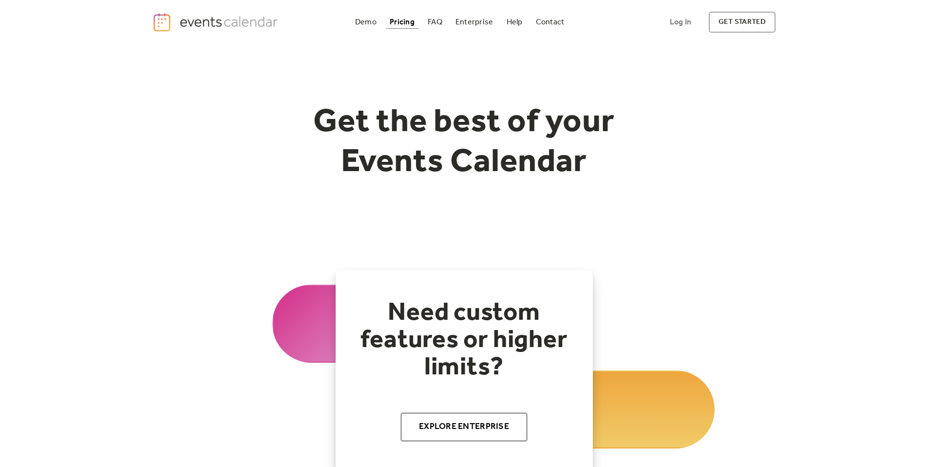 This screenshot has width=928, height=467. What do you see at coordinates (742, 22) in the screenshot?
I see `a: get started` at bounding box center [742, 22].